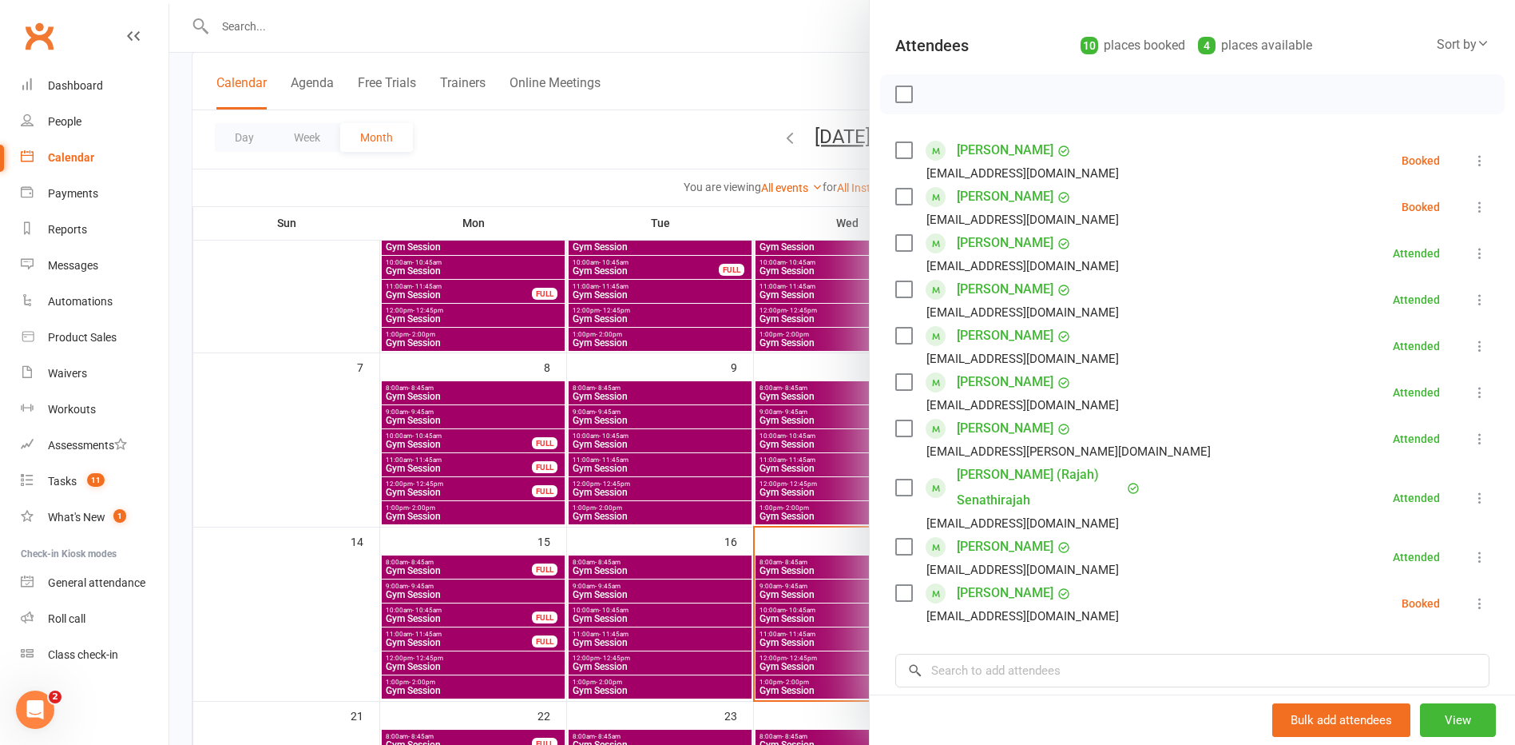 Image resolution: width=1515 pixels, height=745 pixels. I want to click on a: What's New1, so click(94, 517).